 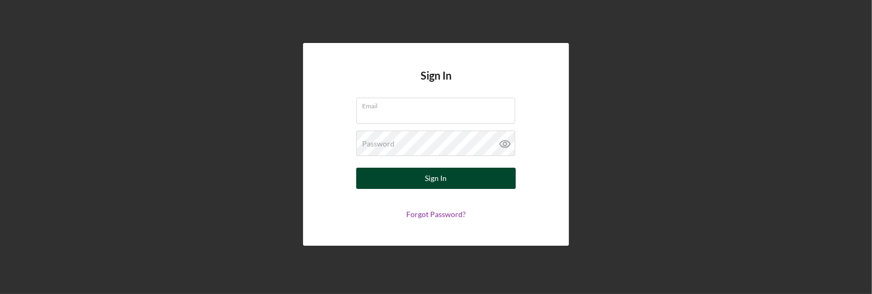 I want to click on h4: Sign In, so click(x=436, y=83).